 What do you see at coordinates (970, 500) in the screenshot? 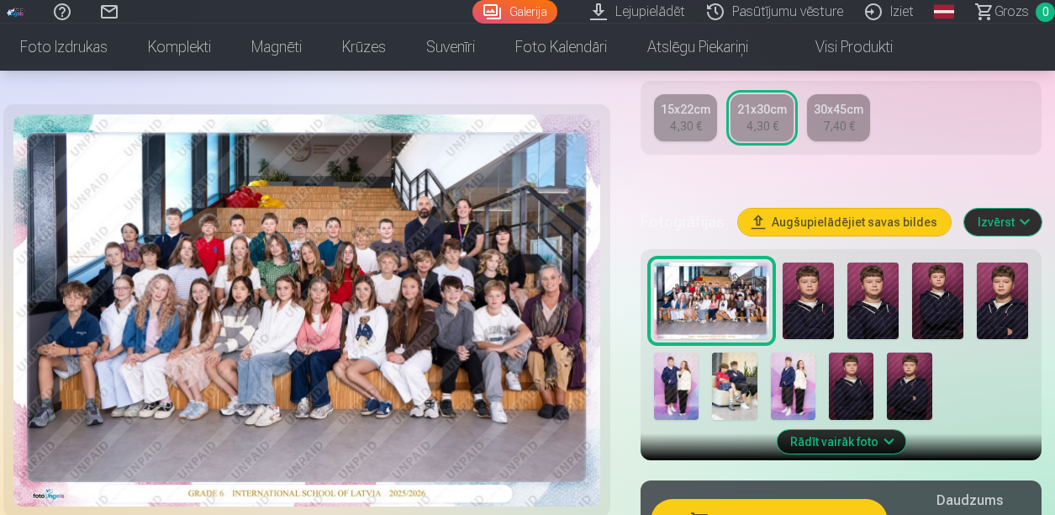
I see `h5: Daudzums` at bounding box center [970, 500].